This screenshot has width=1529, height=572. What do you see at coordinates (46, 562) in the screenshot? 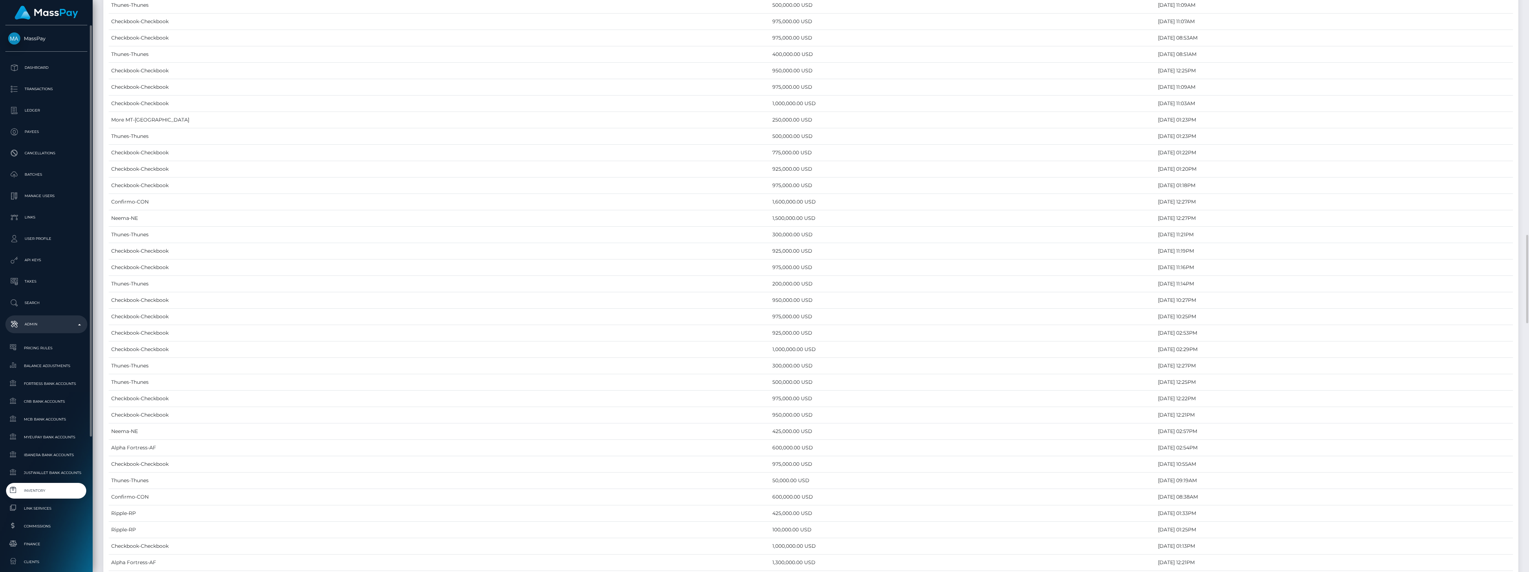
I see `span: Clients` at bounding box center [46, 562].